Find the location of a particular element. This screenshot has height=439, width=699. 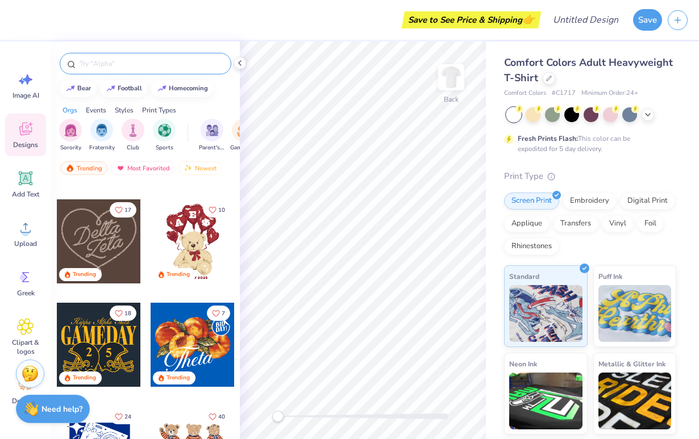

span: Puff Ink is located at coordinates (610, 276).